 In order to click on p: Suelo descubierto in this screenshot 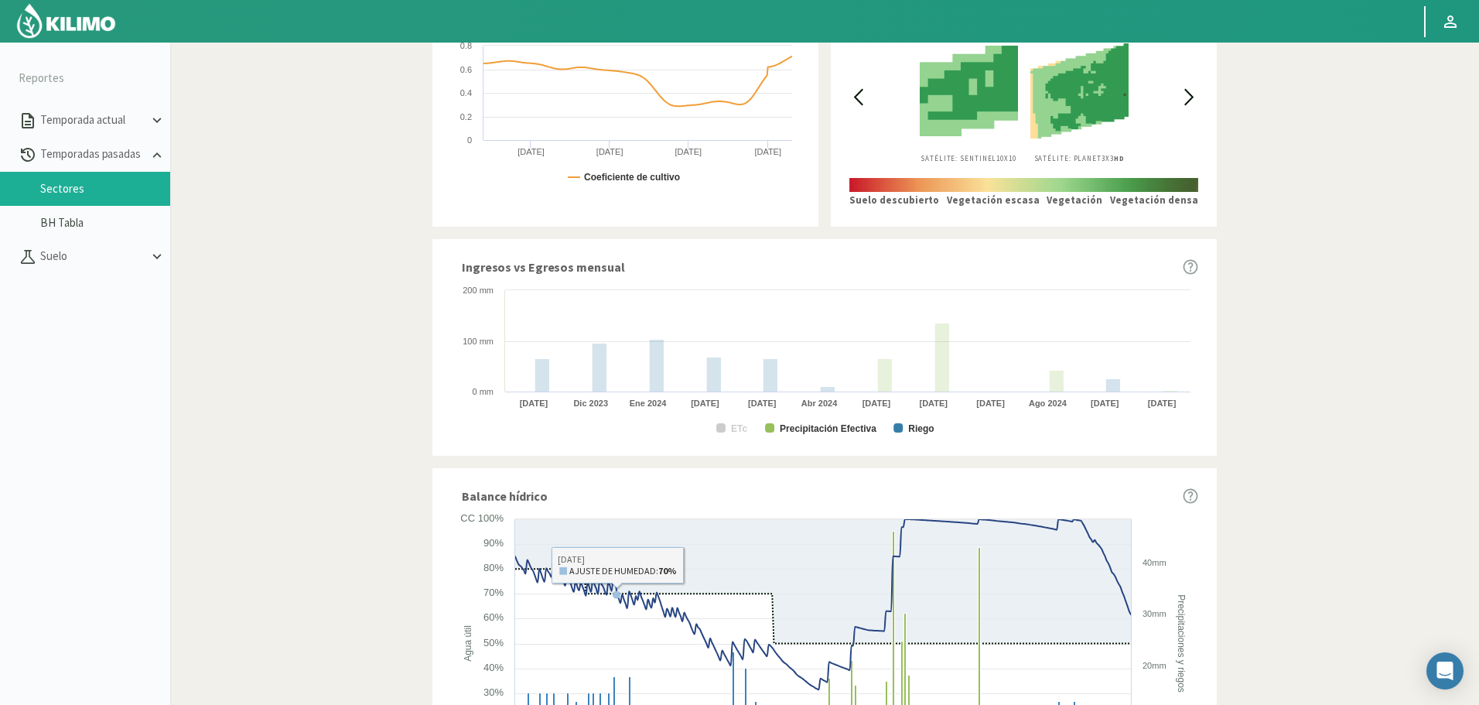, I will do `click(894, 200)`.